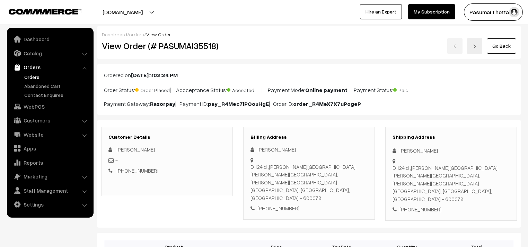  Describe the element at coordinates (309, 89) in the screenshot. I see `p: Order Status: | Accceptance Status: | Payment Mode: | Payment Status:` at that location.